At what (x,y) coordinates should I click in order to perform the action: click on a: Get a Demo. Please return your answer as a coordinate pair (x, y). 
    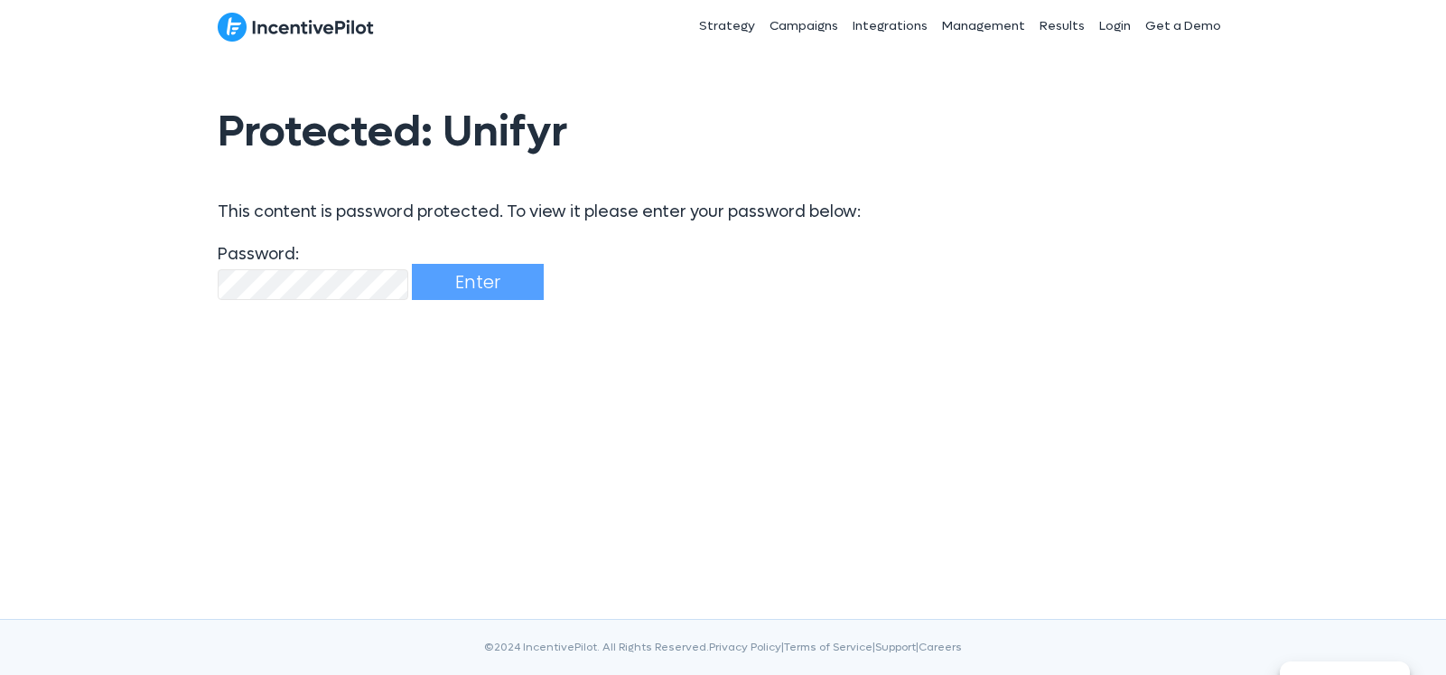
    Looking at the image, I should click on (1183, 26).